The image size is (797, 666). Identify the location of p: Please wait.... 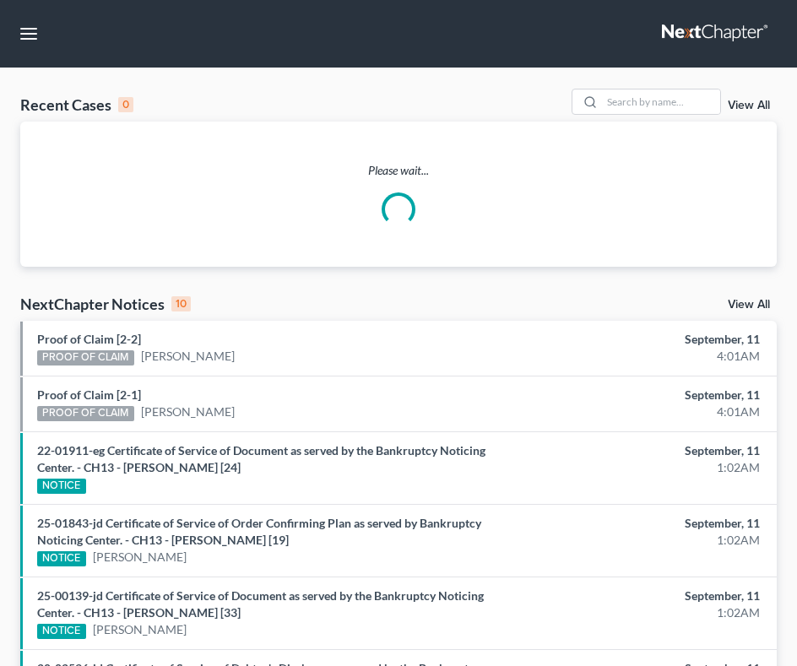
(399, 171).